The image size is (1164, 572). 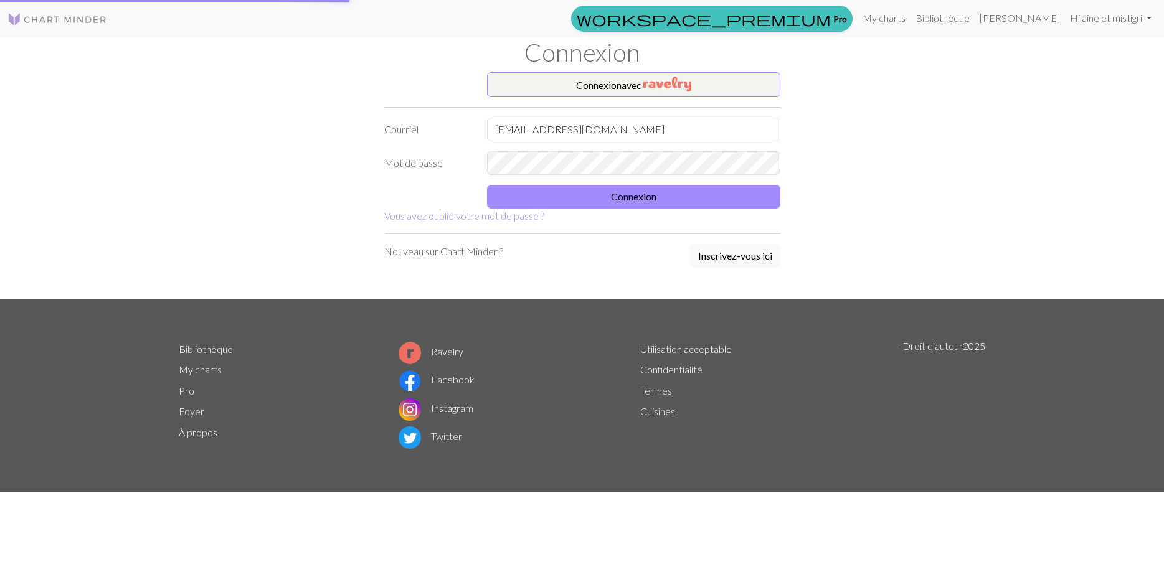 I want to click on a: Instagram, so click(x=436, y=408).